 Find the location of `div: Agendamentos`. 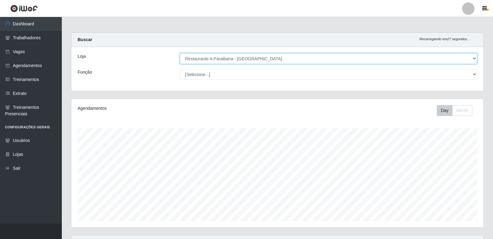

div: Agendamentos is located at coordinates (158, 108).